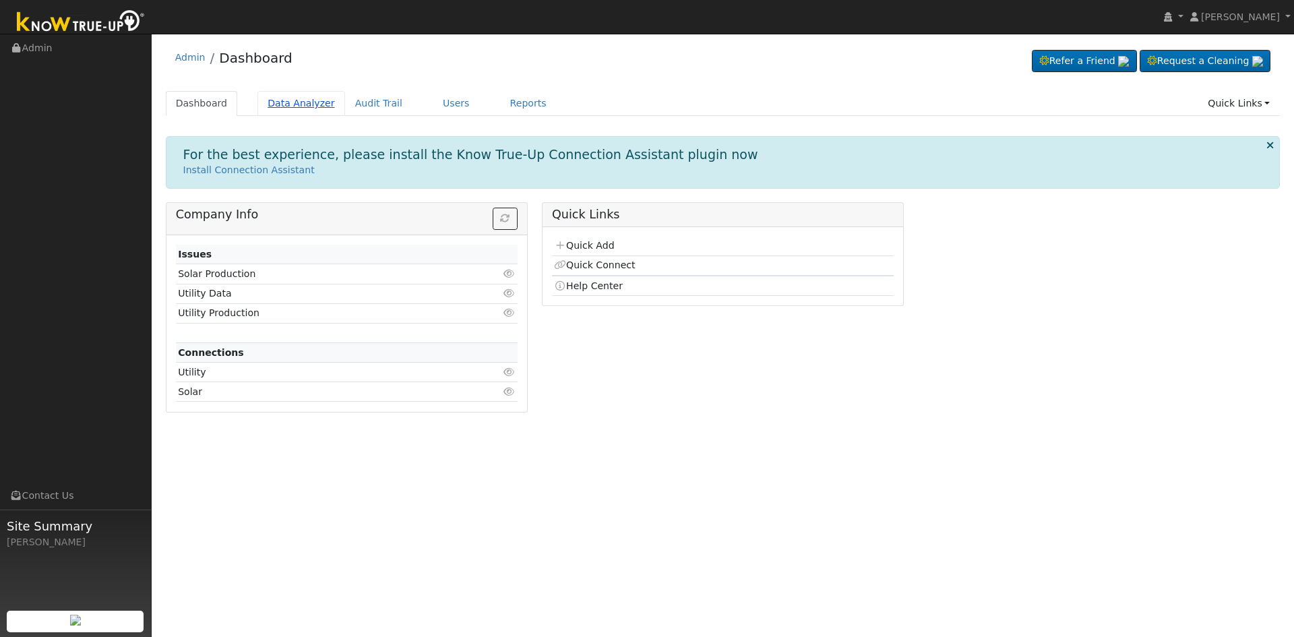 This screenshot has width=1294, height=637. Describe the element at coordinates (722, 214) in the screenshot. I see `h5: Quick Links` at that location.